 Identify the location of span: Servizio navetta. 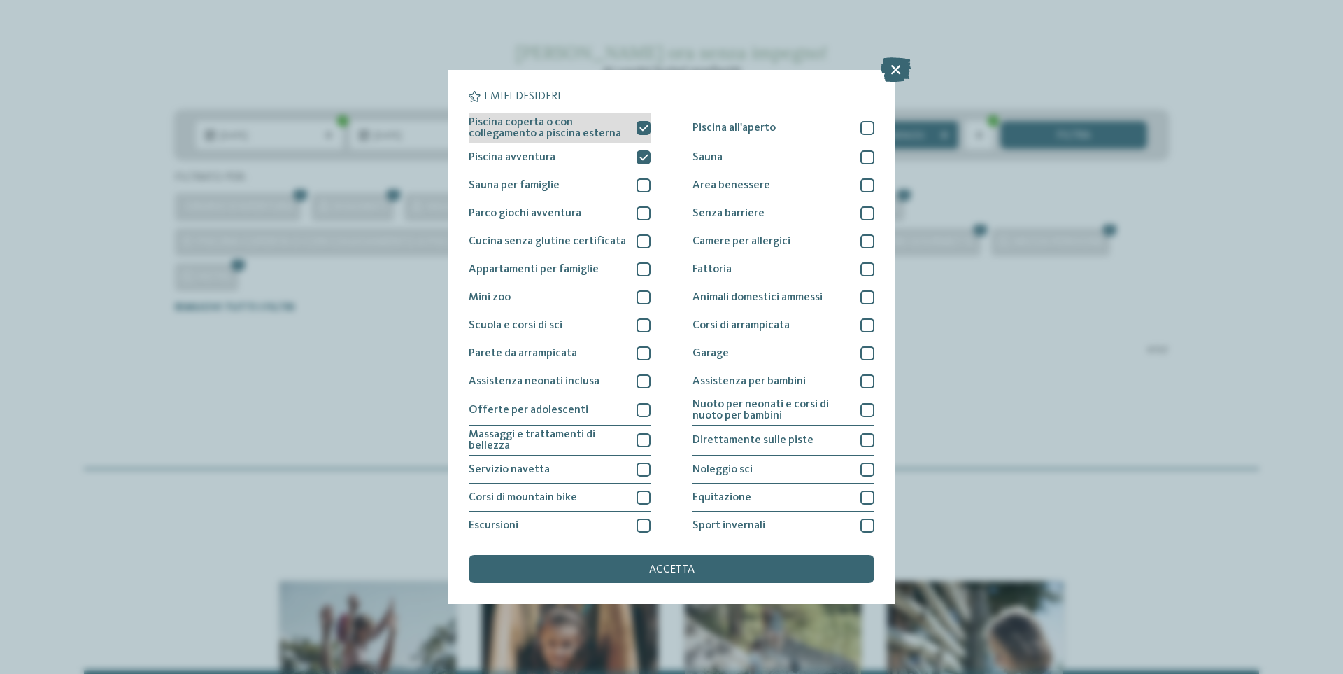
(509, 470).